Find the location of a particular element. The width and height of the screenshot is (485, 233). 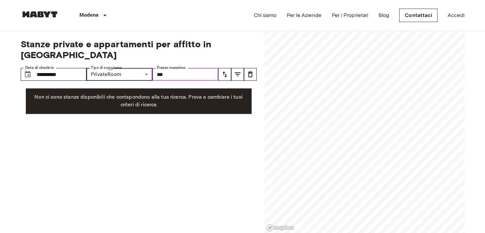

a: Mapbox logo is located at coordinates (280, 227).